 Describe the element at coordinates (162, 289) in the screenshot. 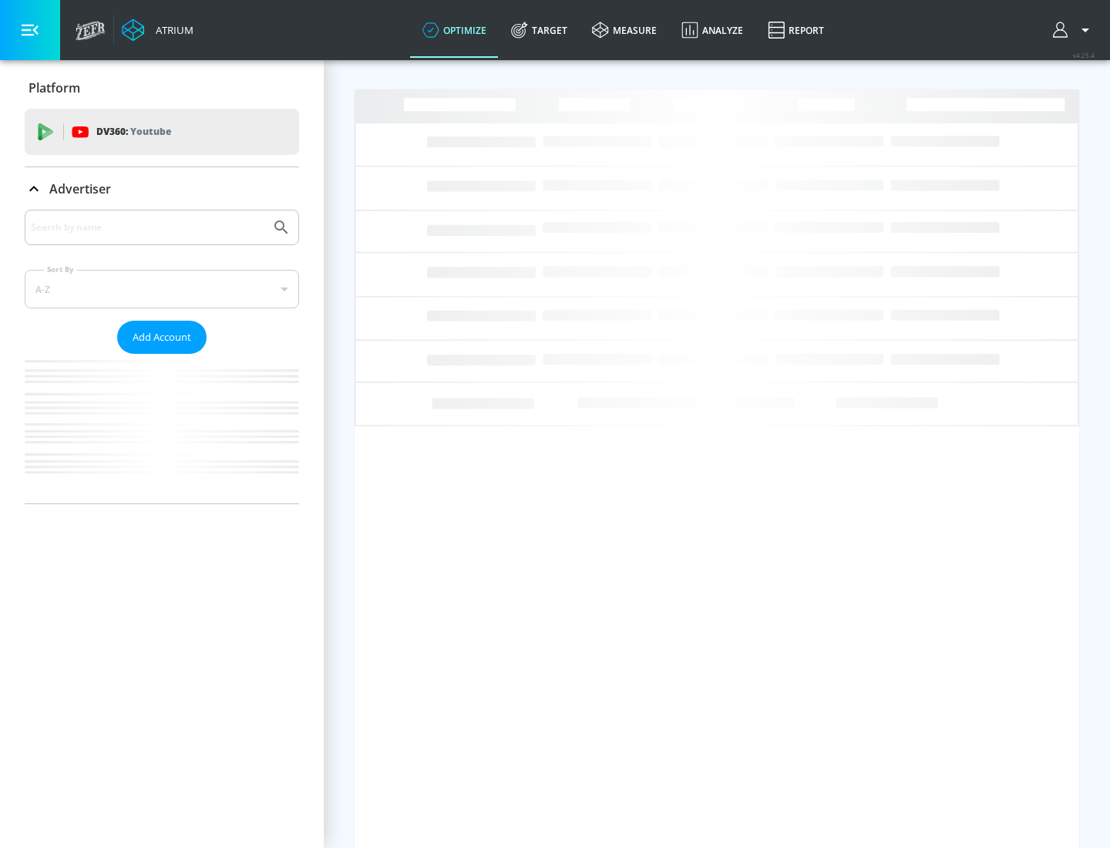

I see `div: A-Z` at that location.